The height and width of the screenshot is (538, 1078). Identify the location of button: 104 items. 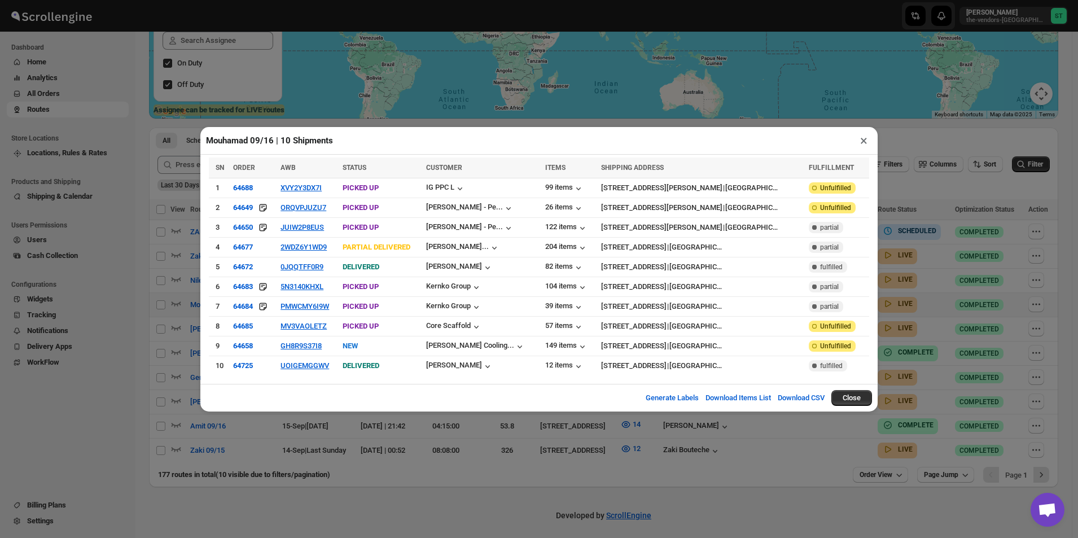
(567, 287).